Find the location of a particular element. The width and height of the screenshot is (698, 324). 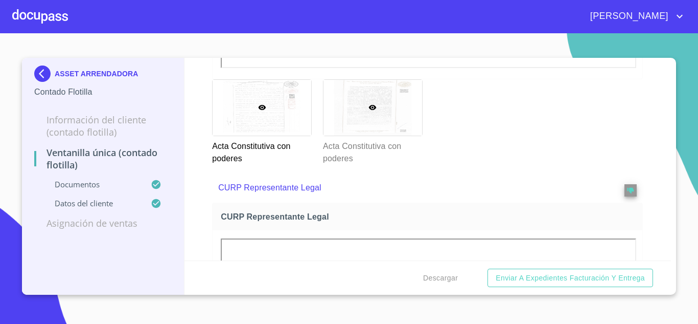

span: Descargar is located at coordinates (441, 278).